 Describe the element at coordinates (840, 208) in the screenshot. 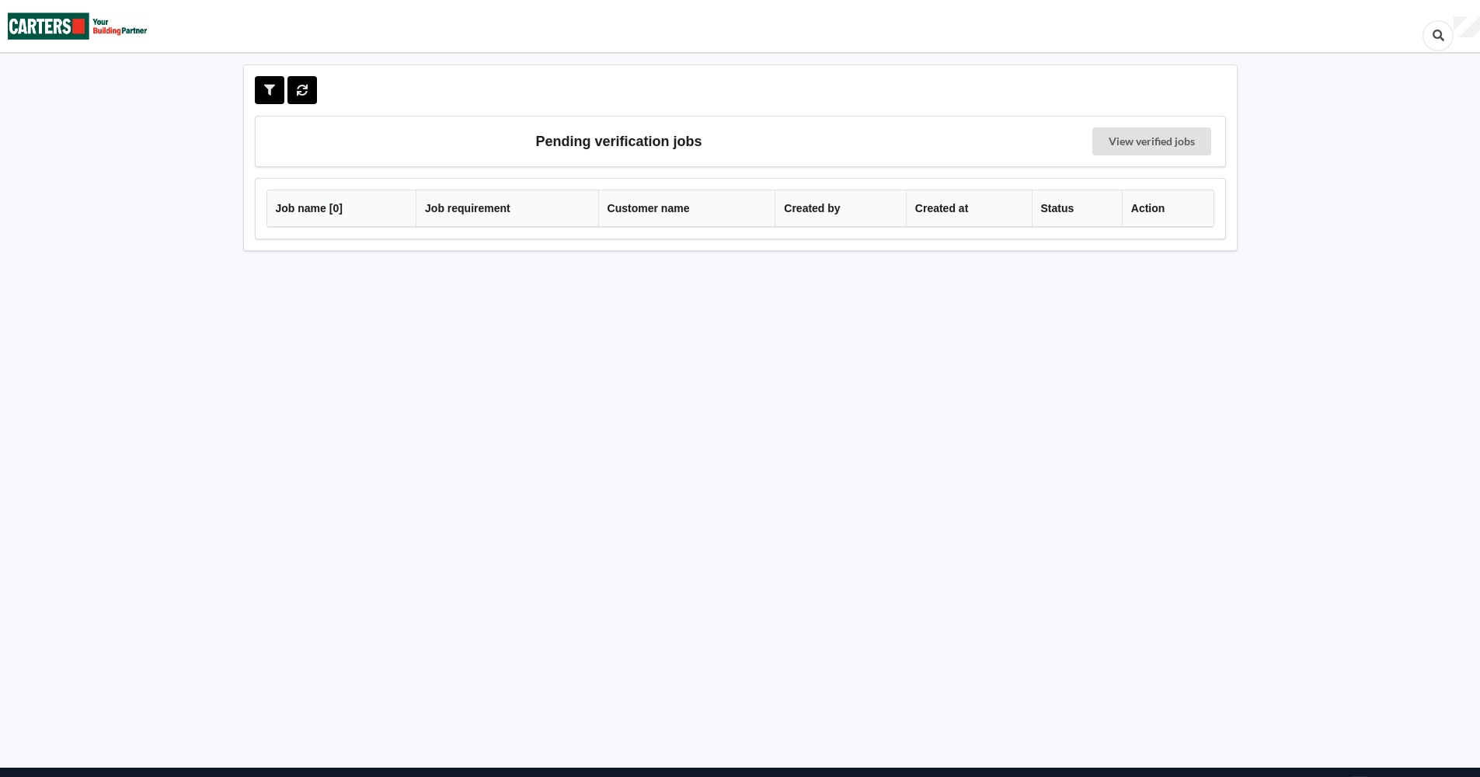

I see `th: Created by` at that location.